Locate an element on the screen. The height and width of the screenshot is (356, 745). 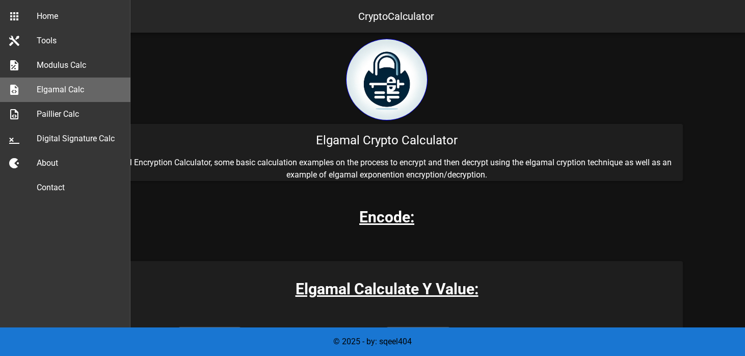
div: Tools is located at coordinates (79, 40).